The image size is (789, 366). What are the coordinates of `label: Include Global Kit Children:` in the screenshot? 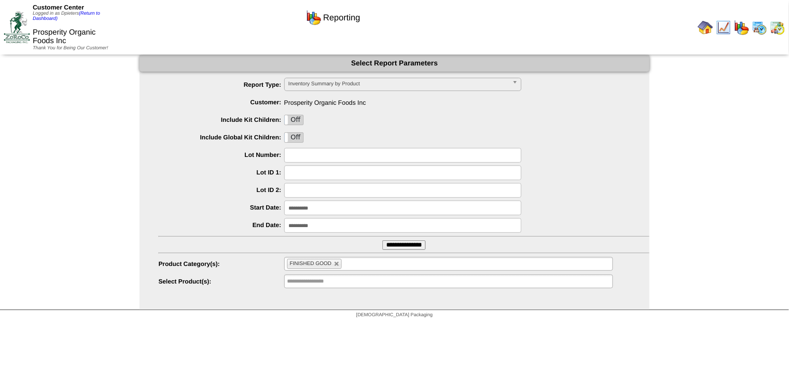 It's located at (221, 137).